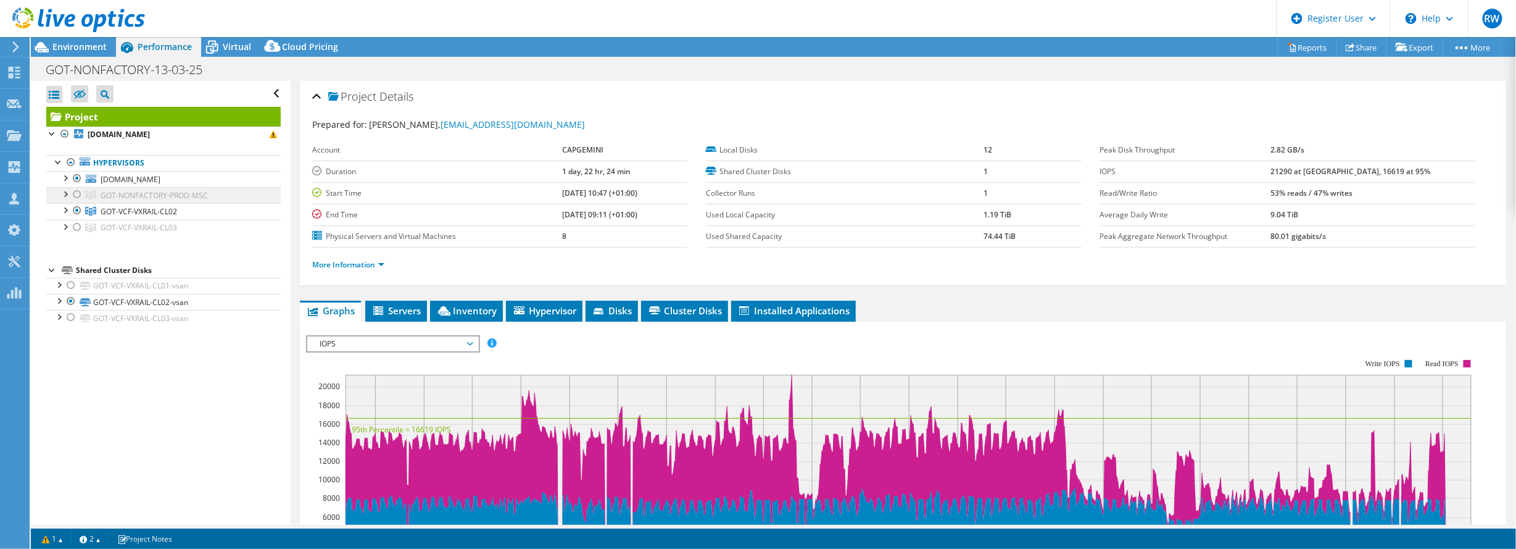  Describe the element at coordinates (330, 310) in the screenshot. I see `span: Graphs` at that location.